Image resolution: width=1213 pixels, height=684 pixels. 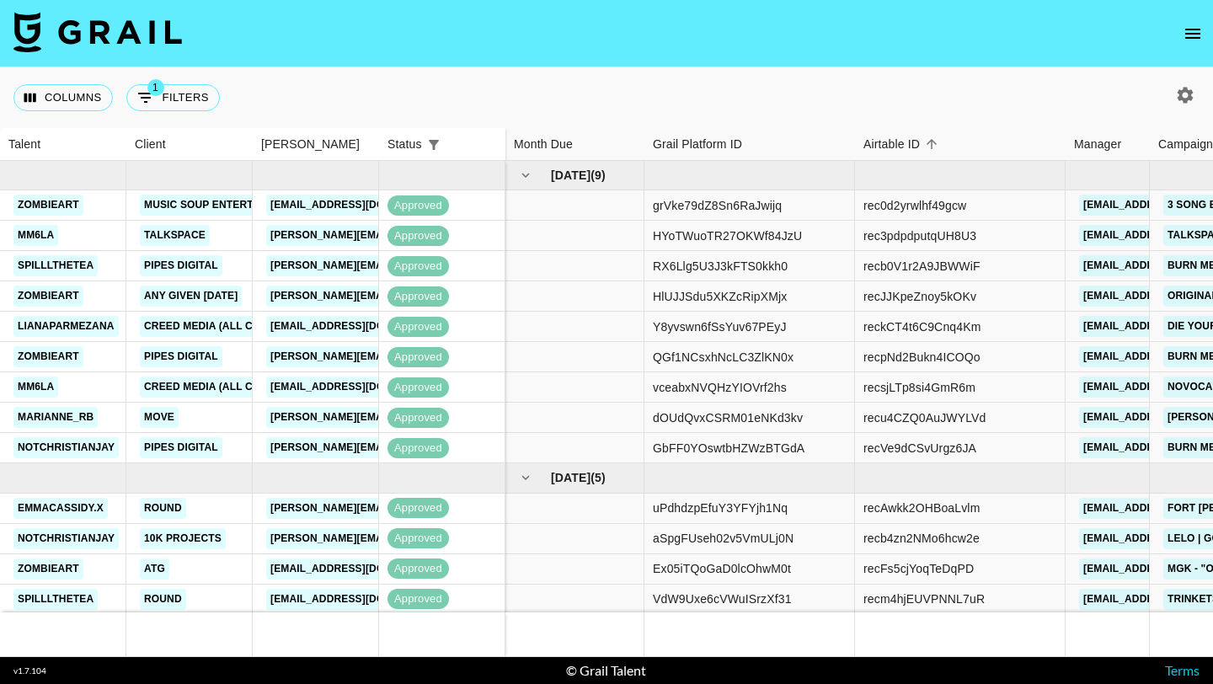 What do you see at coordinates (598, 175) in the screenshot?
I see `span: ( 9 )` at bounding box center [598, 175].